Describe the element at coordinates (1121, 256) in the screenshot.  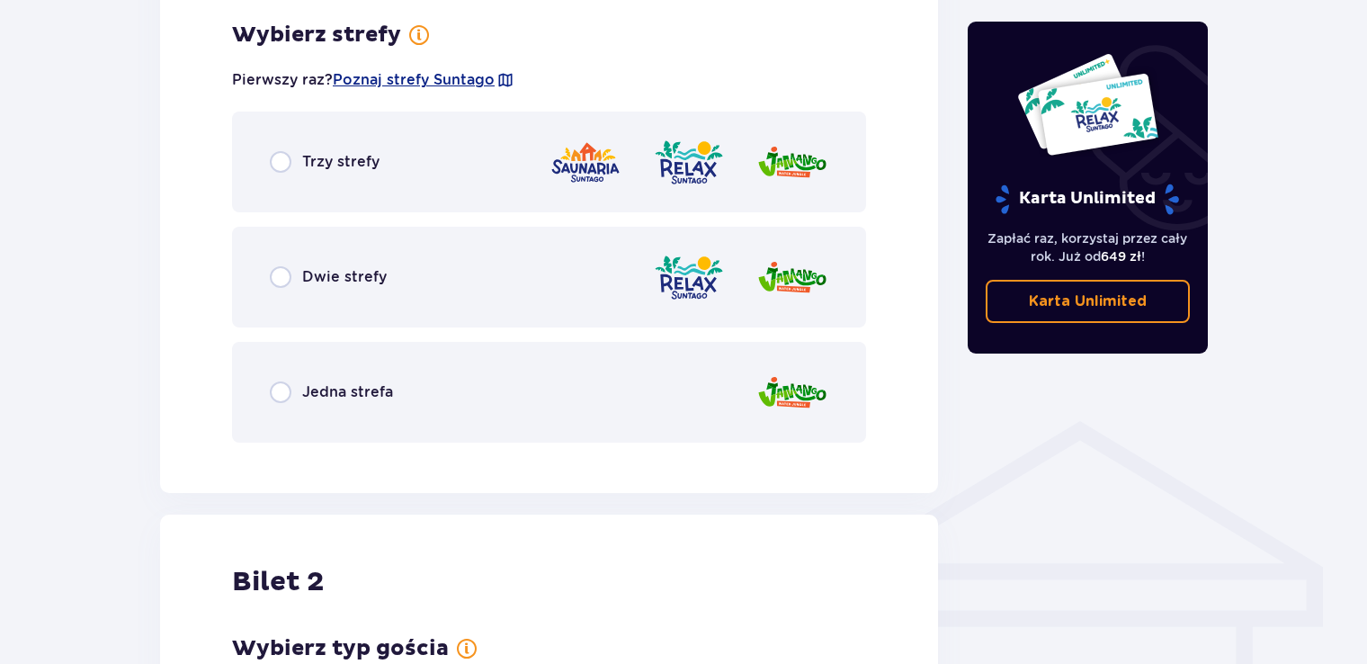
I see `span: 649 zł` at that location.